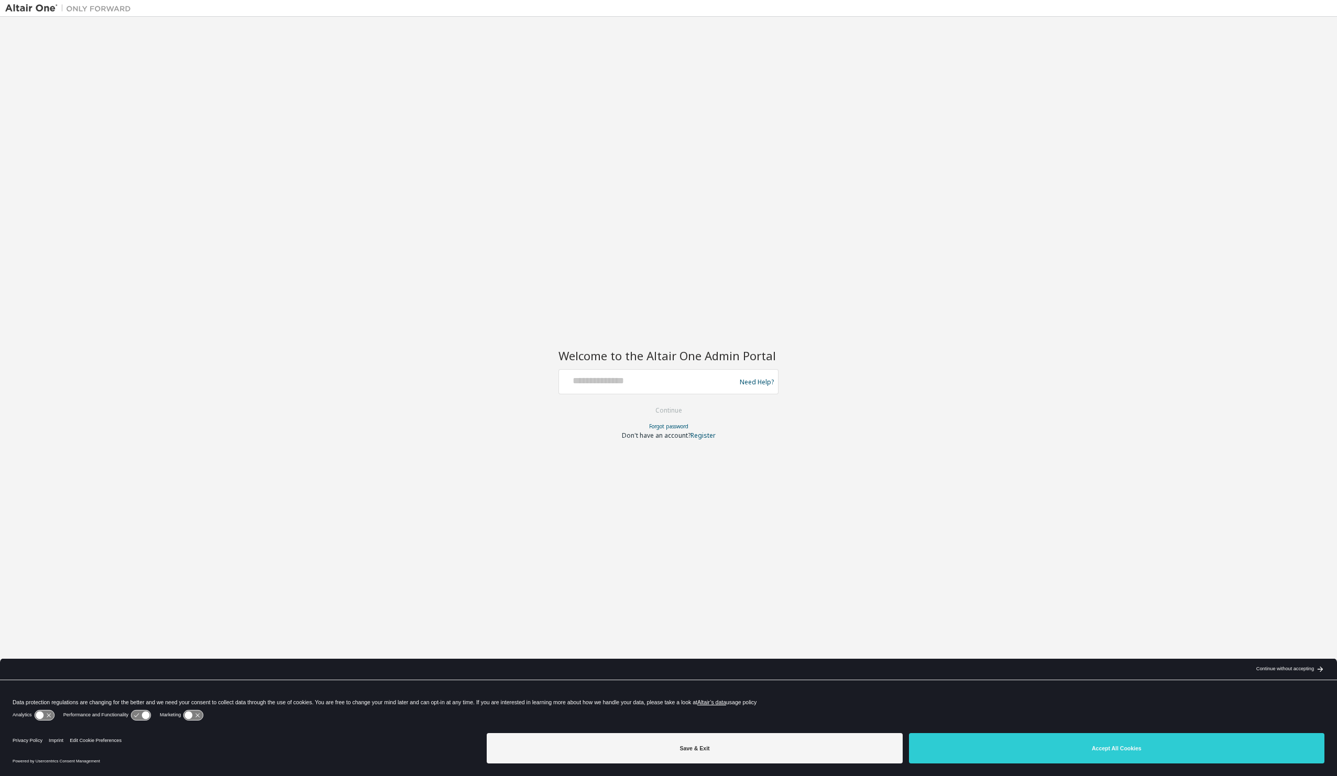 The height and width of the screenshot is (776, 1337). What do you see at coordinates (703, 435) in the screenshot?
I see `a: Register` at bounding box center [703, 435].